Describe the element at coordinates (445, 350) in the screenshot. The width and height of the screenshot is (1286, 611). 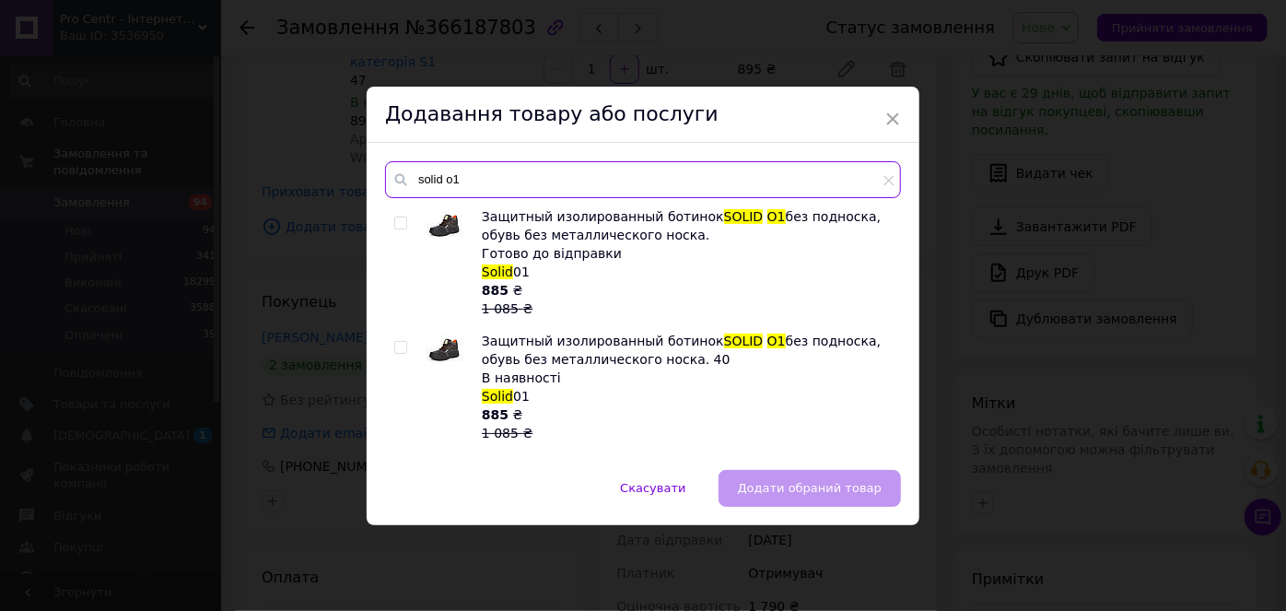
I see `img: Защитный изолированный ботинок SOLID O1 без подноска, обувь без металлического носка. 40` at that location.